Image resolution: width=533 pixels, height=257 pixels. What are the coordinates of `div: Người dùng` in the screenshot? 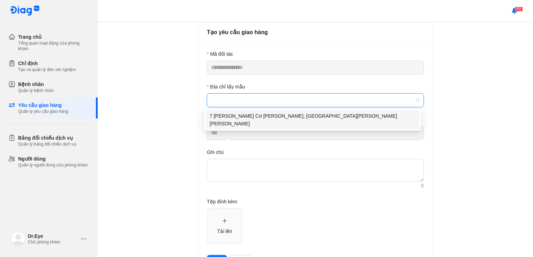 It's located at (53, 159).